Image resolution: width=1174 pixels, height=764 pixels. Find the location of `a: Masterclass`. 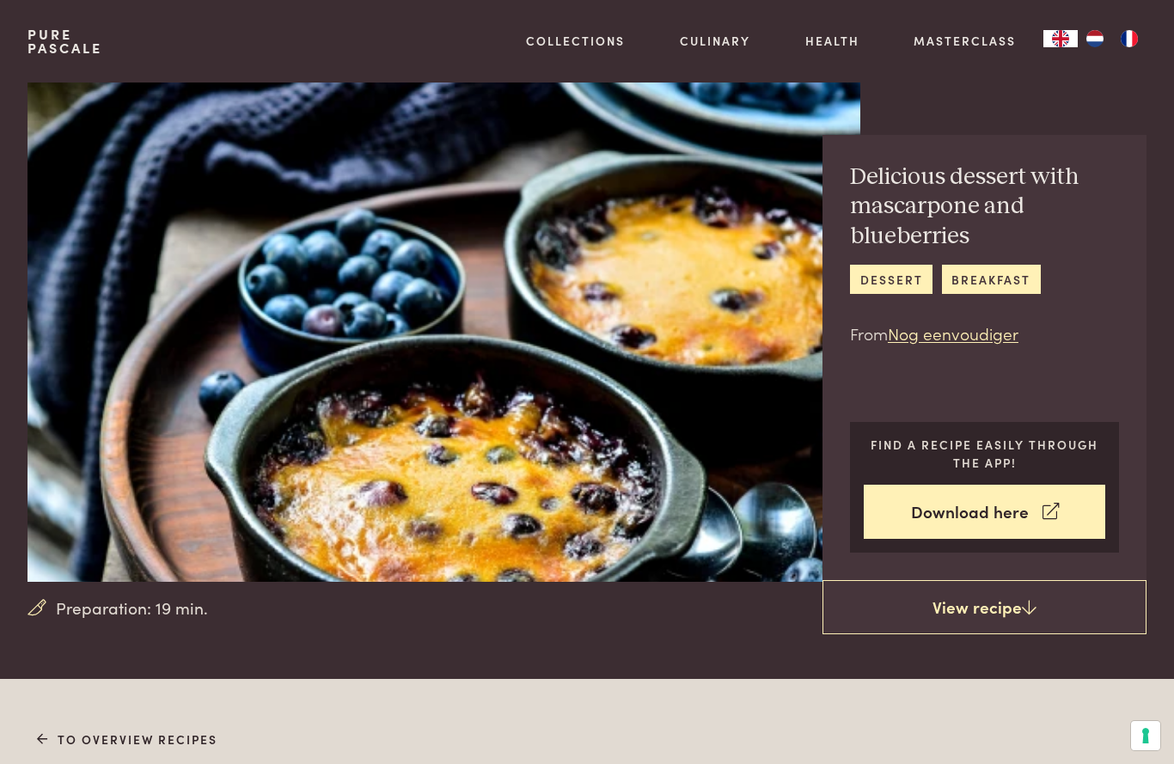

a: Masterclass is located at coordinates (964, 40).